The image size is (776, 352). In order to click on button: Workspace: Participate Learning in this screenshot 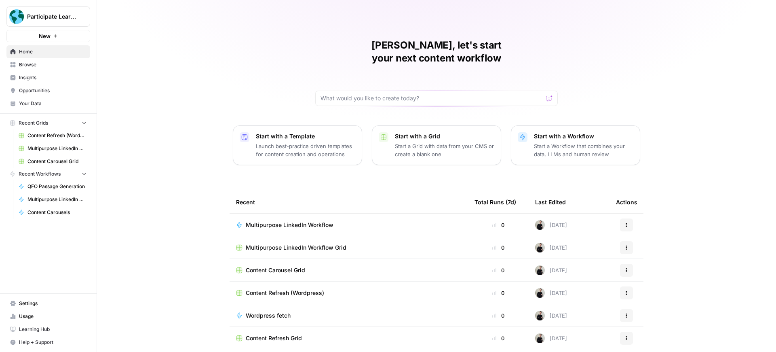, I will do `click(48, 17)`.